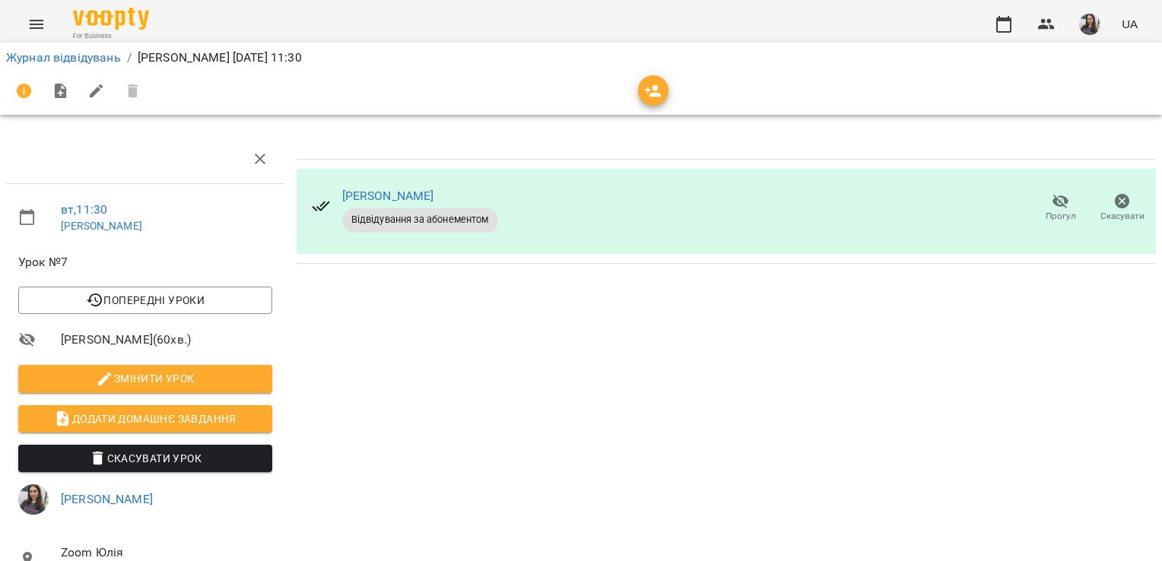 The width and height of the screenshot is (1162, 561). What do you see at coordinates (581, 58) in the screenshot?
I see `nav: breadcrumb` at bounding box center [581, 58].